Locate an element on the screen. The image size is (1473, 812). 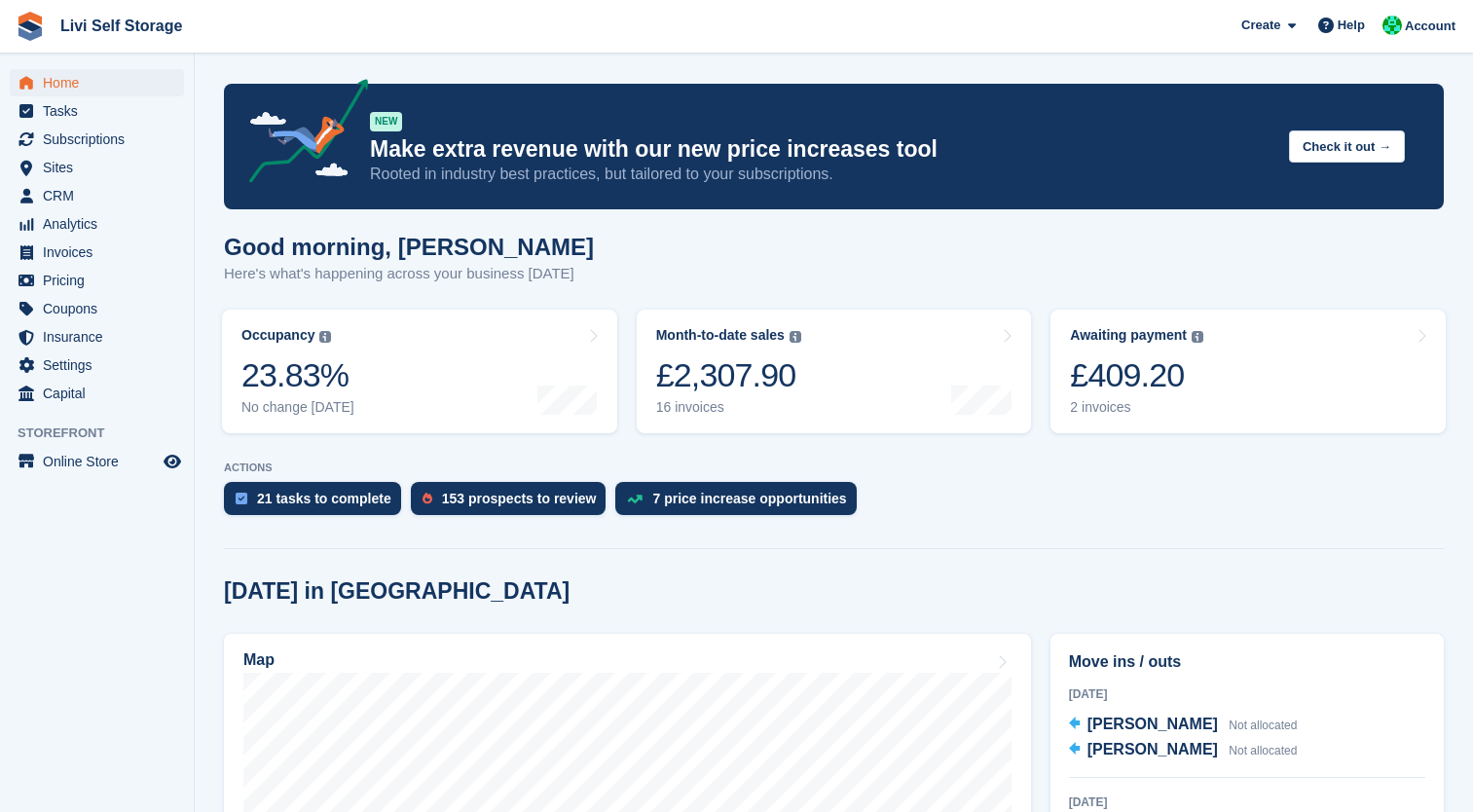
img: price_increase_opportunities-93ffe204e8149a01c8c9dc8f82e8f89637d9d84a8eef4429ea346261dce0b2c0.svg is located at coordinates (635, 498).